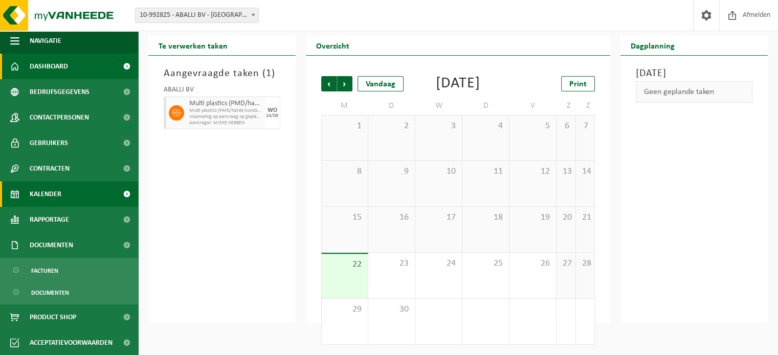 The height and width of the screenshot is (355, 778). I want to click on span: Vorige, so click(329, 84).